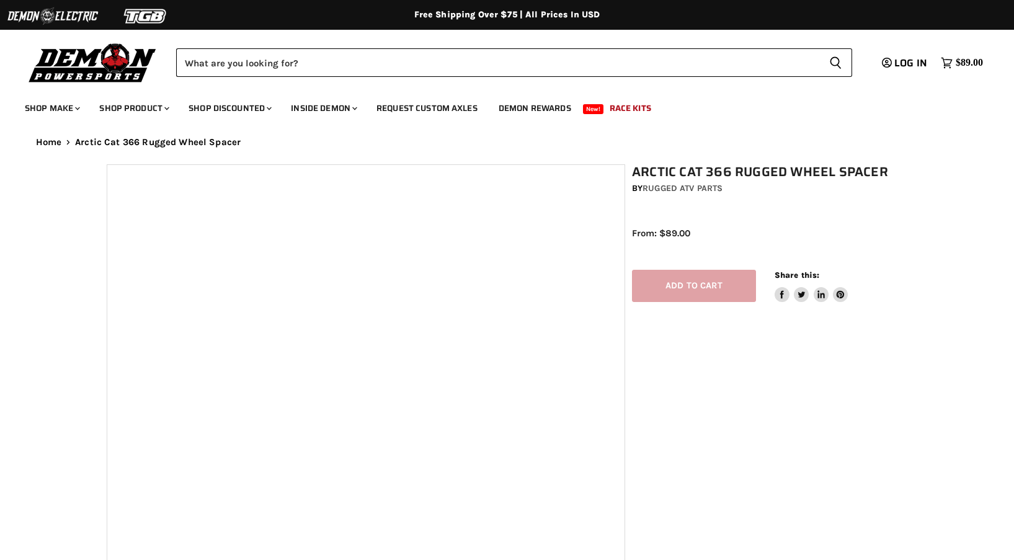  I want to click on span: $89.00, so click(970, 63).